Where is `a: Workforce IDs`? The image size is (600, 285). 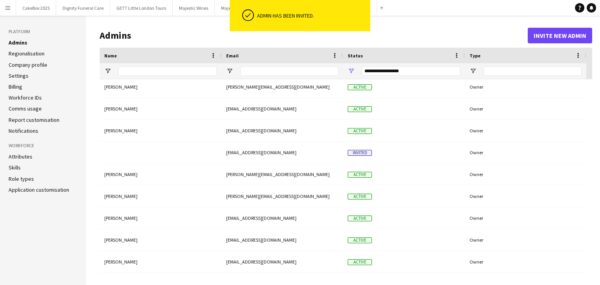
a: Workforce IDs is located at coordinates (25, 98).